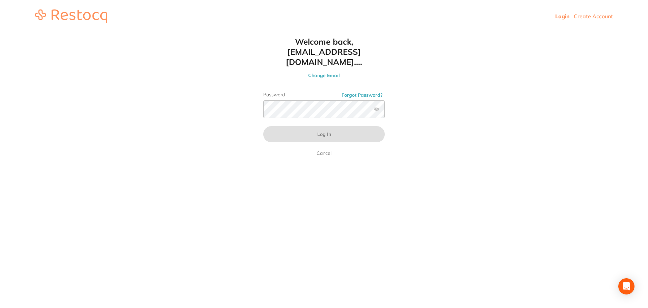 This screenshot has height=308, width=648. I want to click on button: Change Email, so click(324, 75).